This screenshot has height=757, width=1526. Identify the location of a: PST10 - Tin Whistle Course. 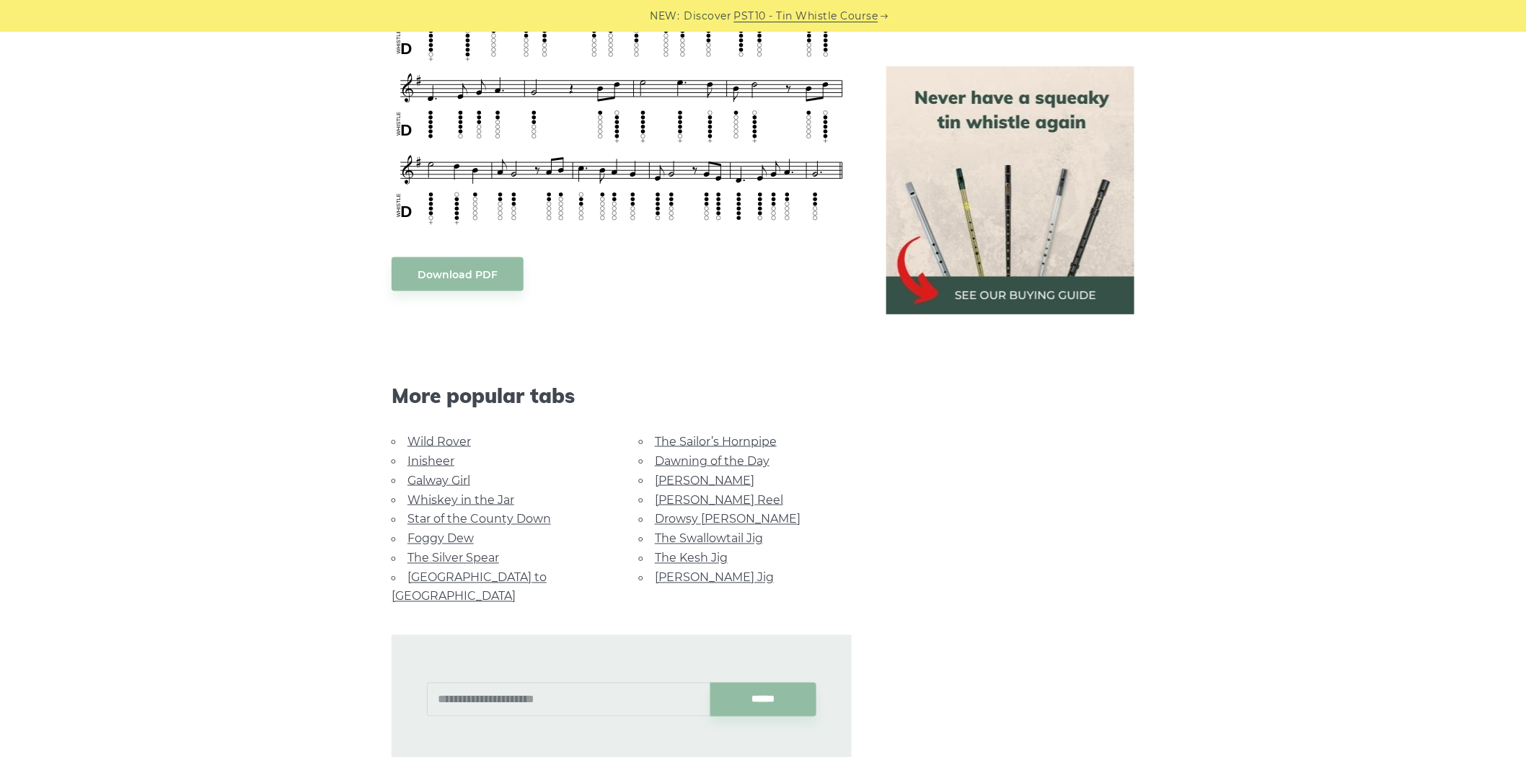
(806, 16).